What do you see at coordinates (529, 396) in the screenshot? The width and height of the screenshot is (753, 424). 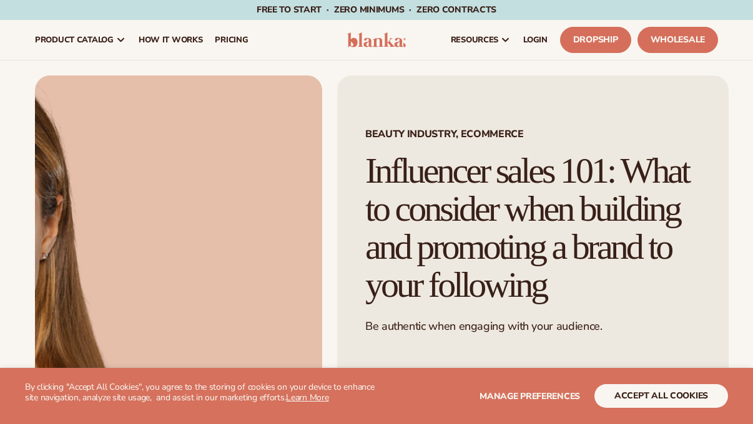 I see `button: Manage preferences` at bounding box center [529, 396].